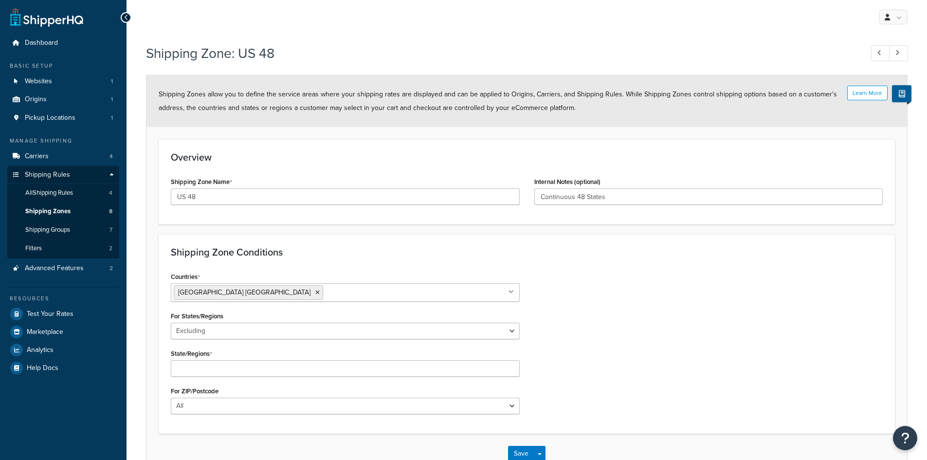 Image resolution: width=927 pixels, height=460 pixels. What do you see at coordinates (63, 118) in the screenshot?
I see `li: Pickup Locations` at bounding box center [63, 118].